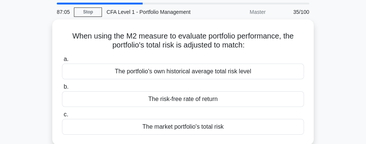 The width and height of the screenshot is (366, 144). Describe the element at coordinates (183, 127) in the screenshot. I see `div: The market portfolio's total risk` at that location.